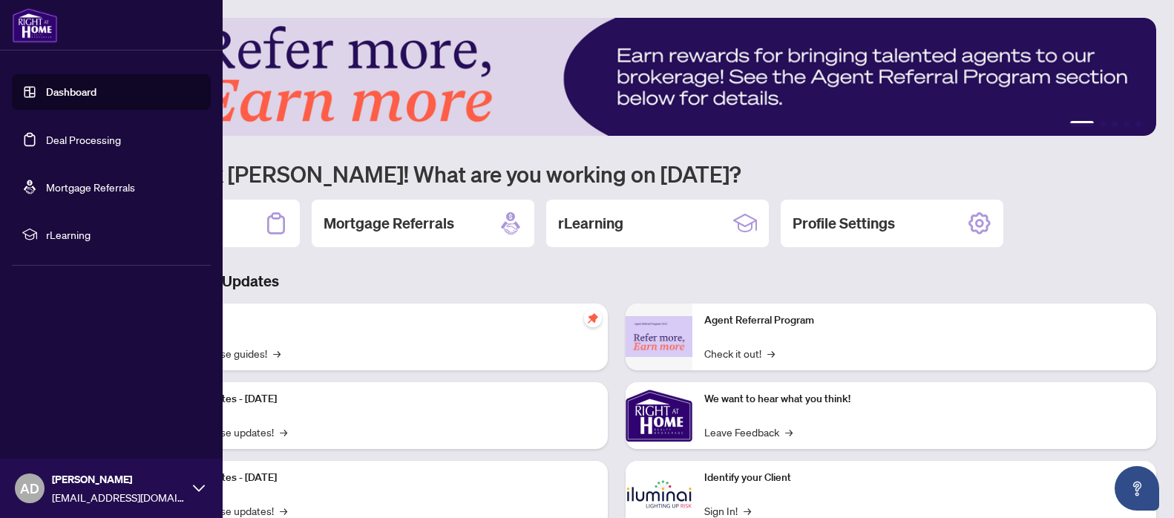  I want to click on h2: Mortgage Referrals, so click(389, 223).